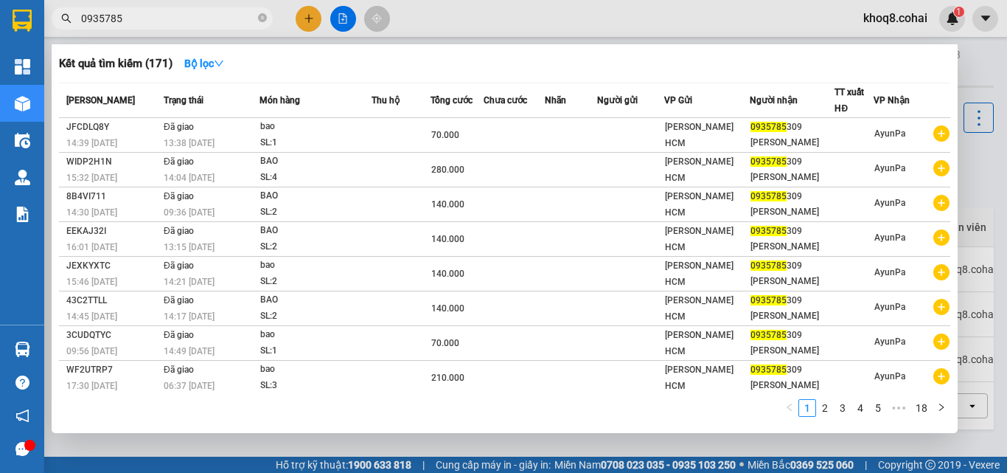  Describe the element at coordinates (316, 351) in the screenshot. I see `div: SL: 1` at that location.